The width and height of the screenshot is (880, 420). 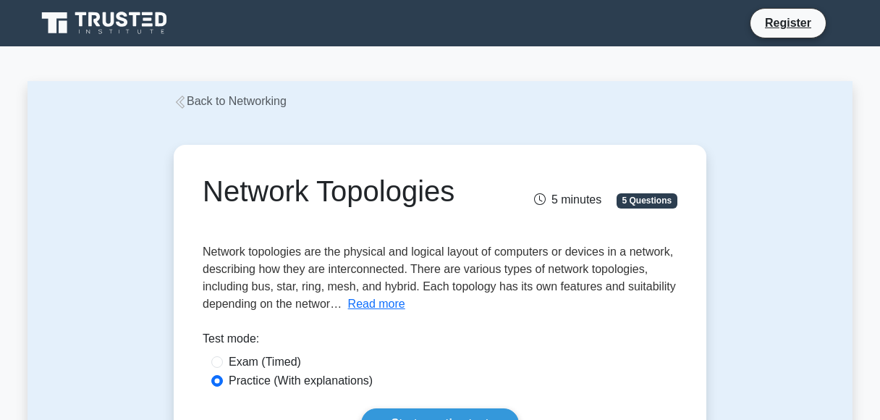 I want to click on label: Exam (Timed), so click(x=265, y=362).